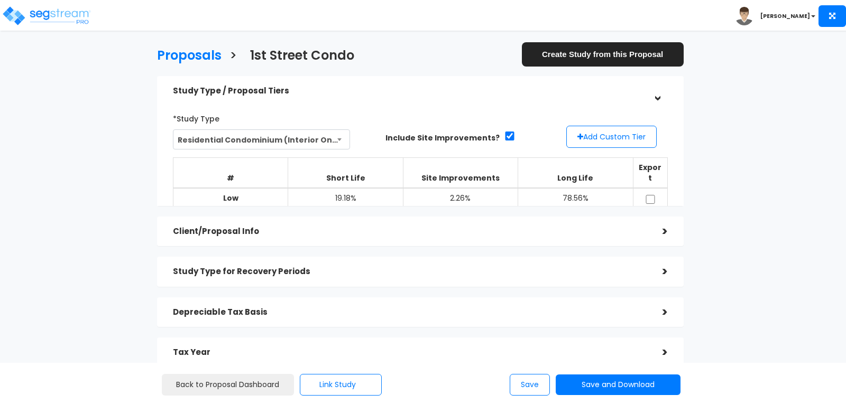 The width and height of the screenshot is (846, 404). I want to click on h5: Tax Year, so click(410, 353).